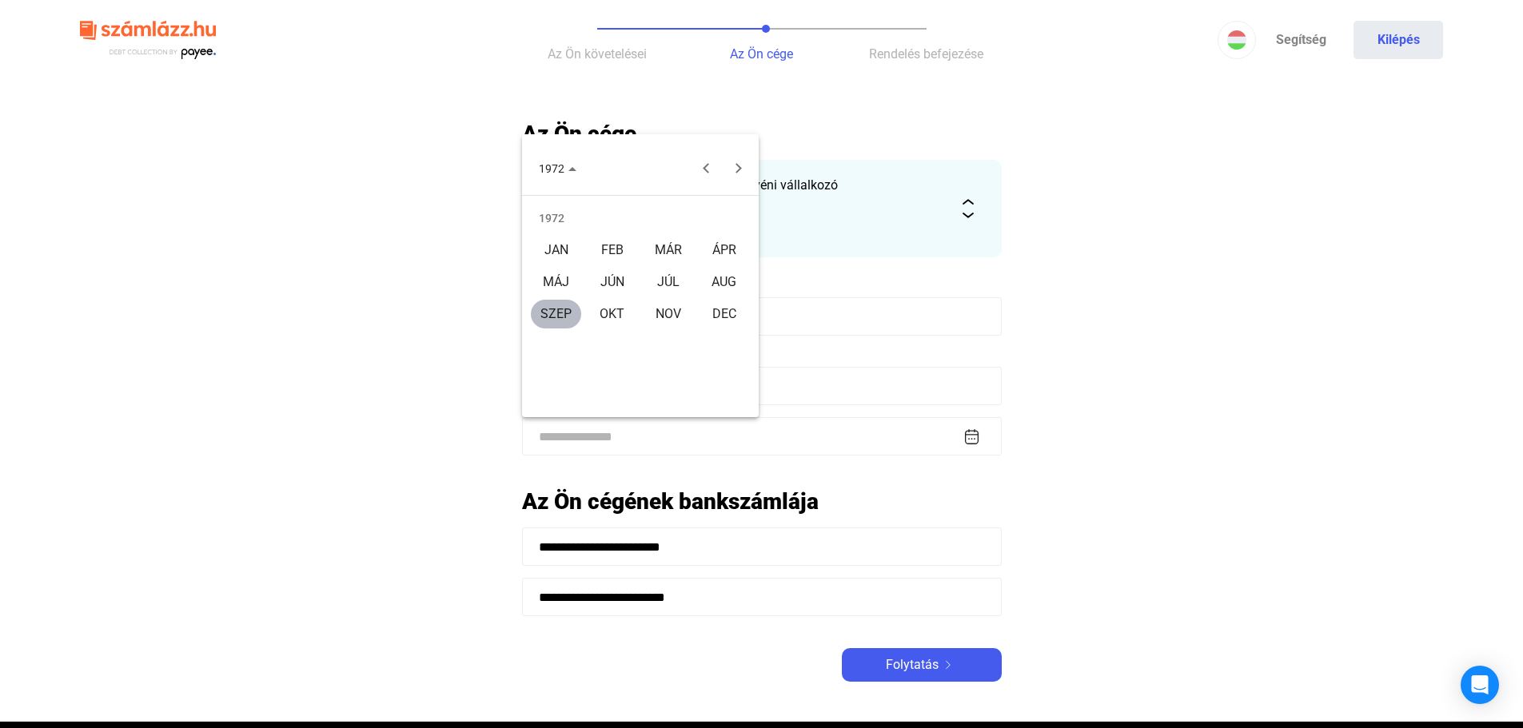 The height and width of the screenshot is (728, 1523). I want to click on button: October 1972, so click(612, 314).